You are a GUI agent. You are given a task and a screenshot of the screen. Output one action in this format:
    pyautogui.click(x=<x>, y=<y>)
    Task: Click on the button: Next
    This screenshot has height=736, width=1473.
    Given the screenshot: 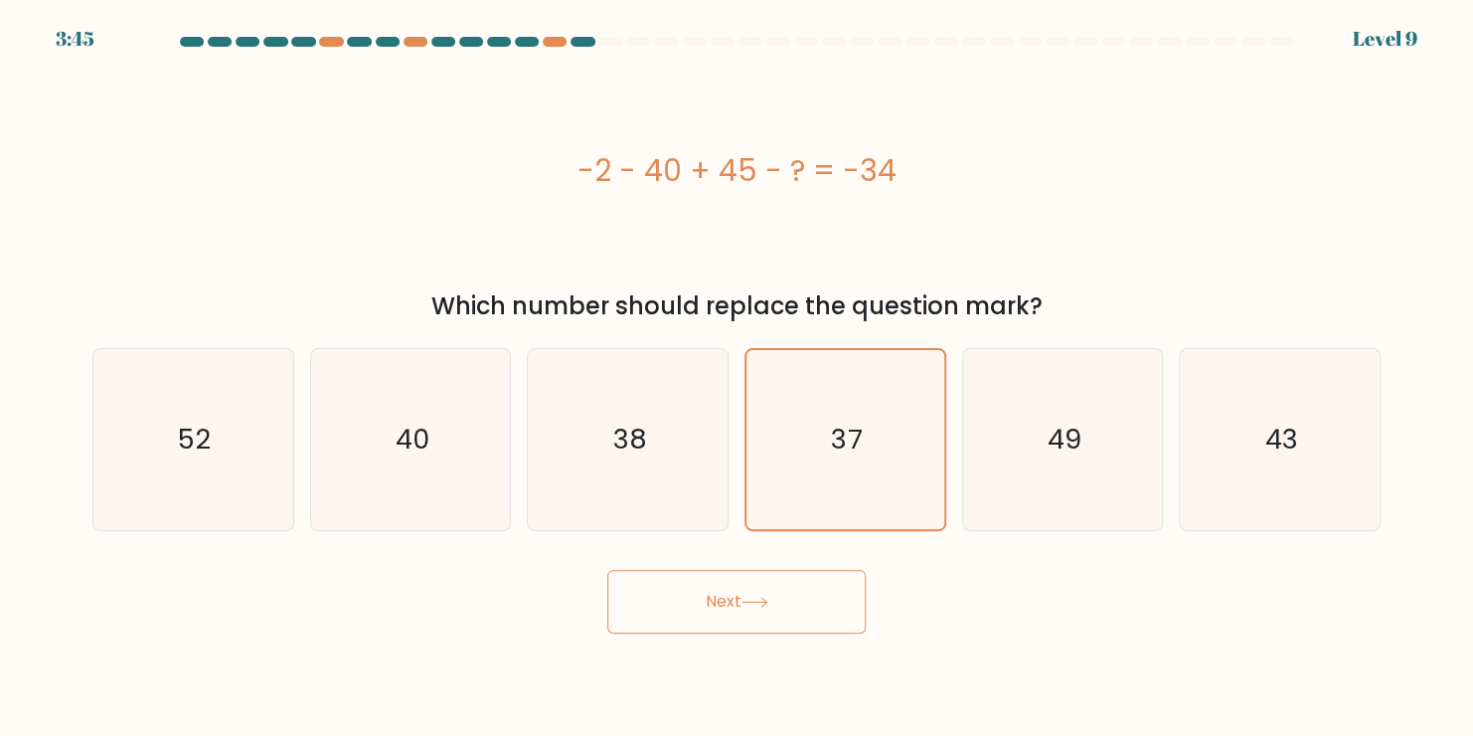 What is the action you would take?
    pyautogui.click(x=737, y=601)
    